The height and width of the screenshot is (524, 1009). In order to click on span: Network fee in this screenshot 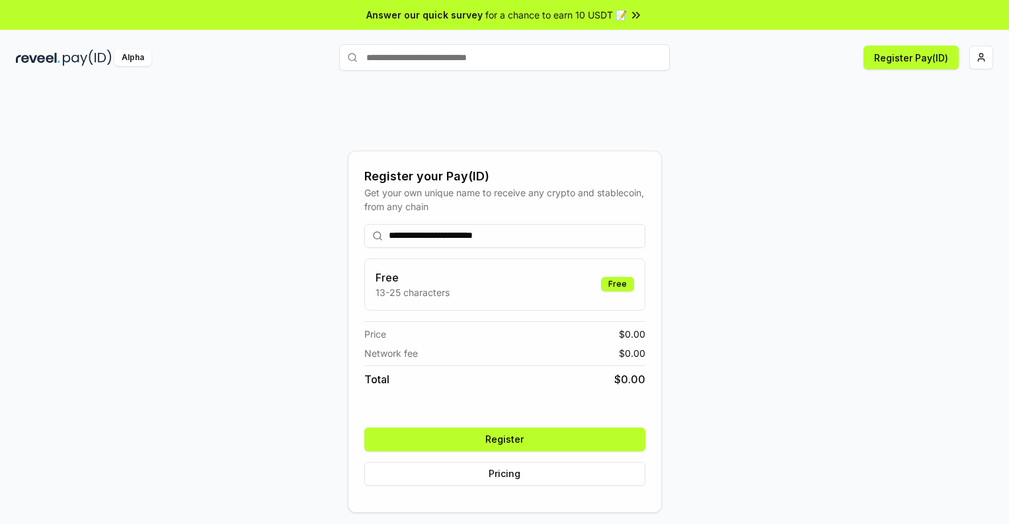, I will do `click(391, 353)`.